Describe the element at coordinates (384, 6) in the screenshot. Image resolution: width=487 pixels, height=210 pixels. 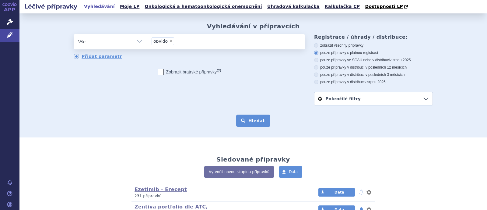
I see `span: Dostupnosti LP` at that location.